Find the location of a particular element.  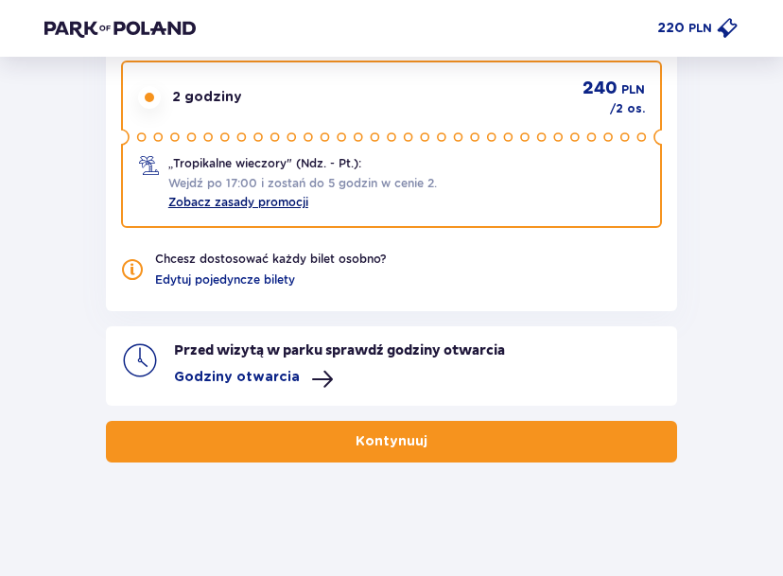

img: Park of Poland logo is located at coordinates (120, 28).